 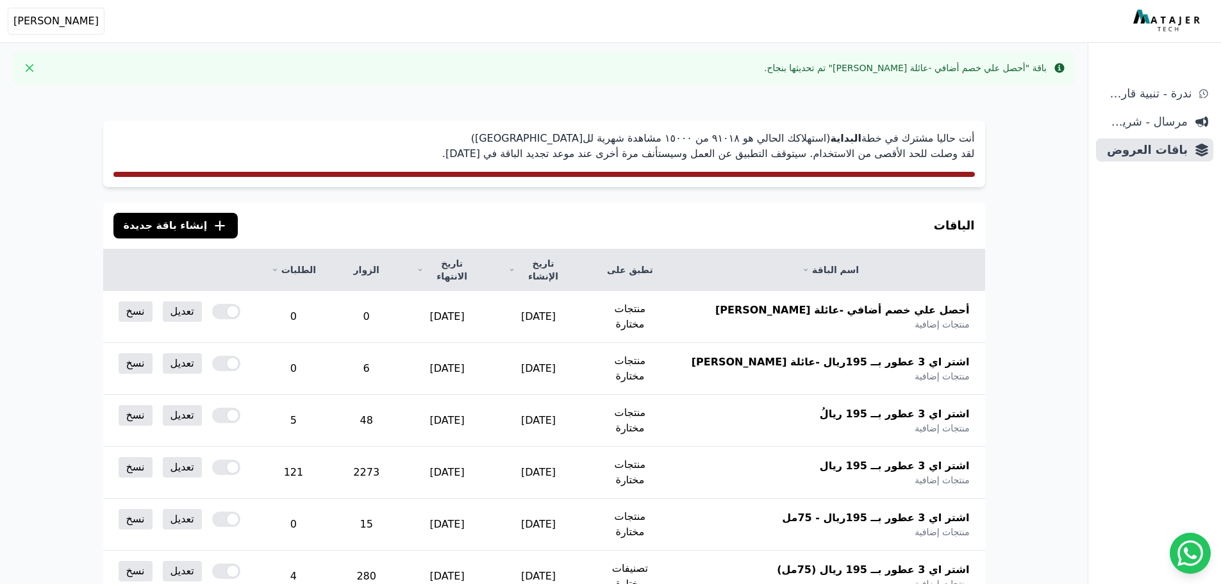 I want to click on img: MatajerTech Logo, so click(x=1168, y=21).